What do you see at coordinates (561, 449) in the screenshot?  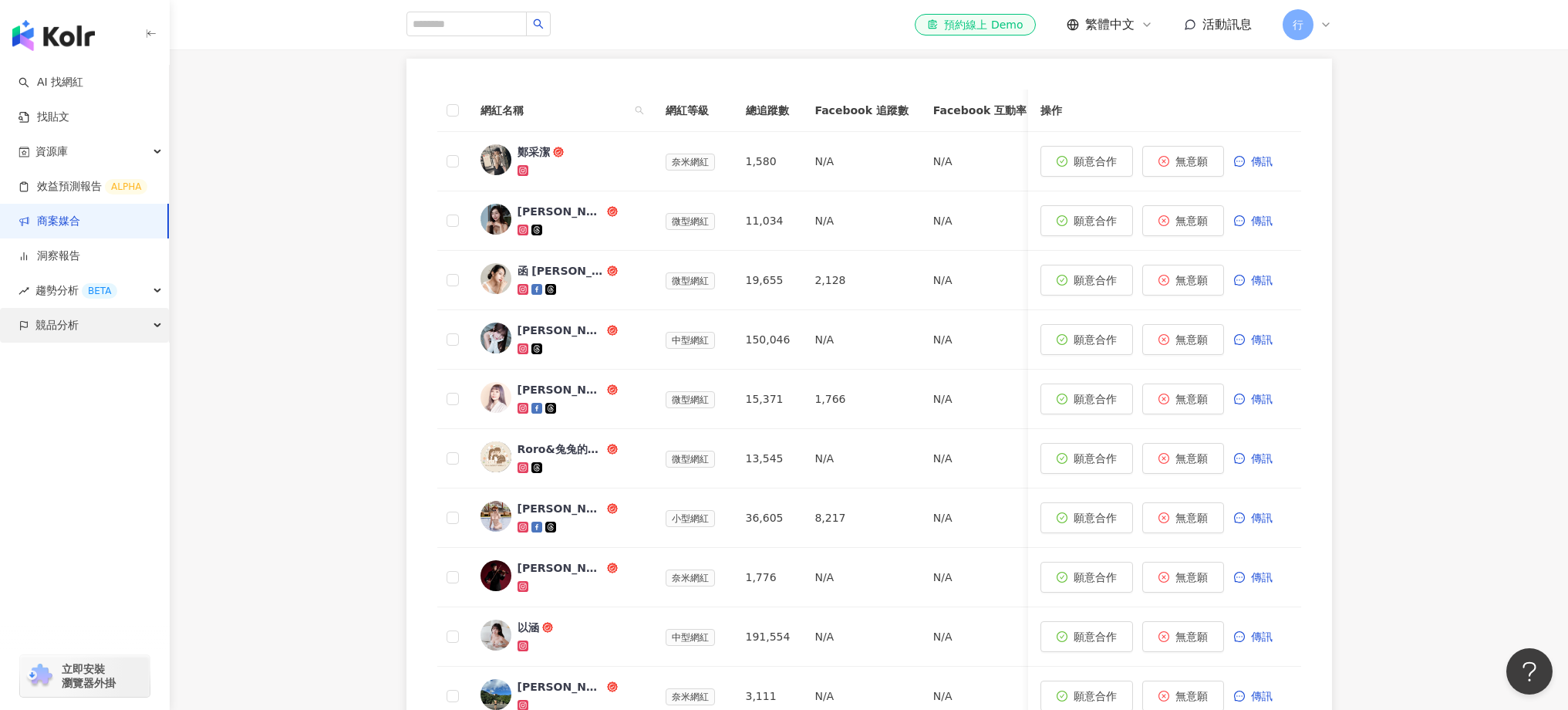 I see `div: Roro&兔兔的跑跳人生` at bounding box center [561, 449].